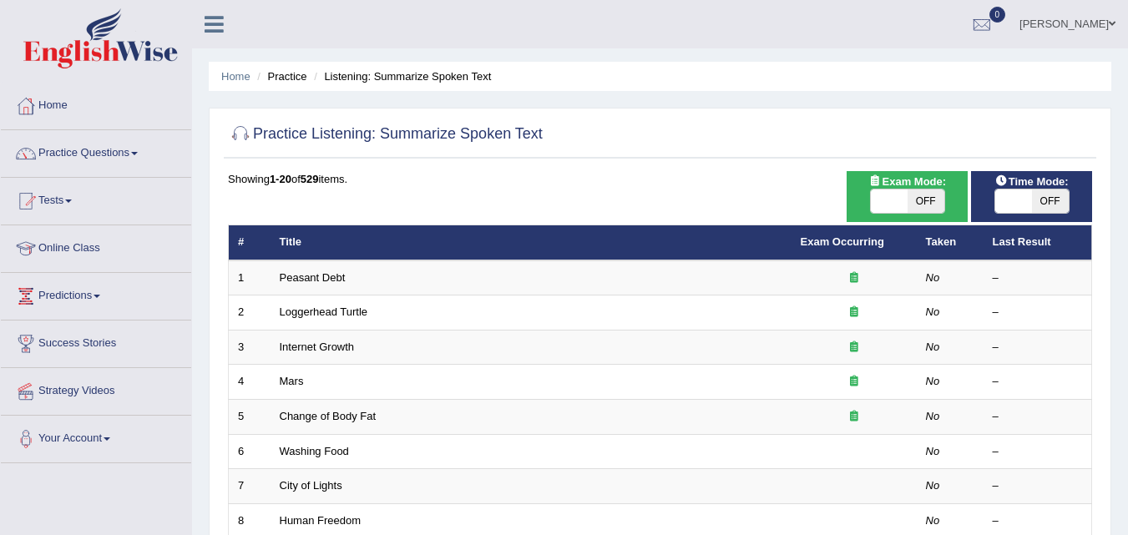 The width and height of the screenshot is (1128, 535). I want to click on a: Internet Growth, so click(317, 346).